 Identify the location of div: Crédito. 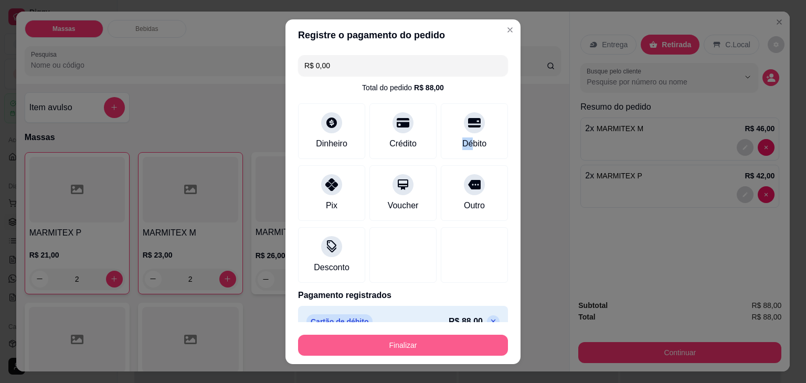
(403, 144).